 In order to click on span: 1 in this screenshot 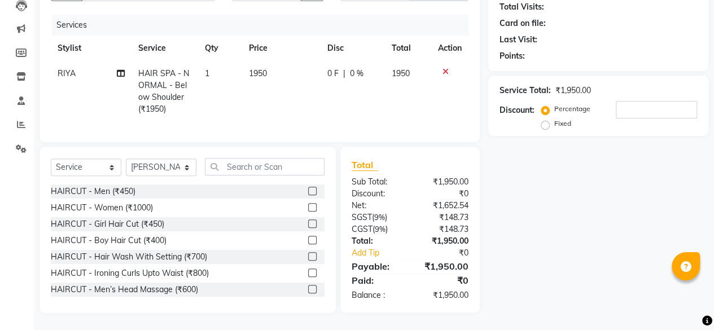, I will do `click(207, 73)`.